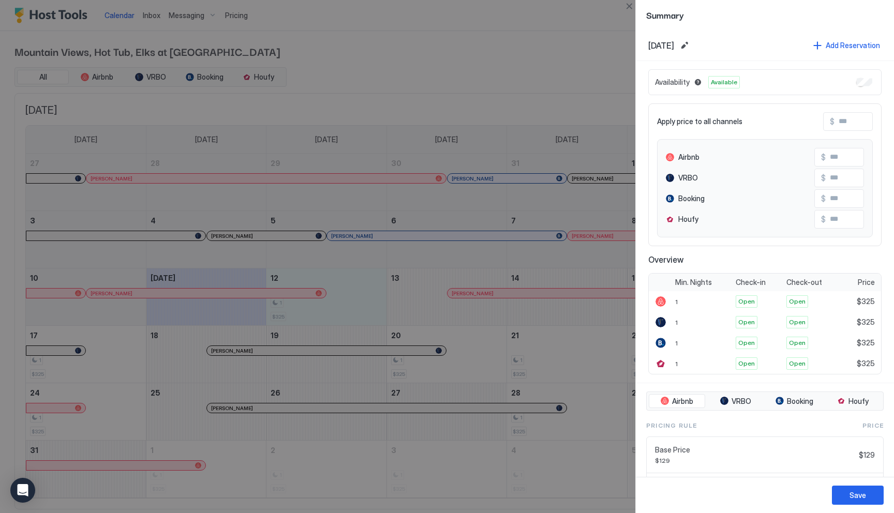 The width and height of the screenshot is (894, 513). I want to click on span: Min. Nights, so click(693, 282).